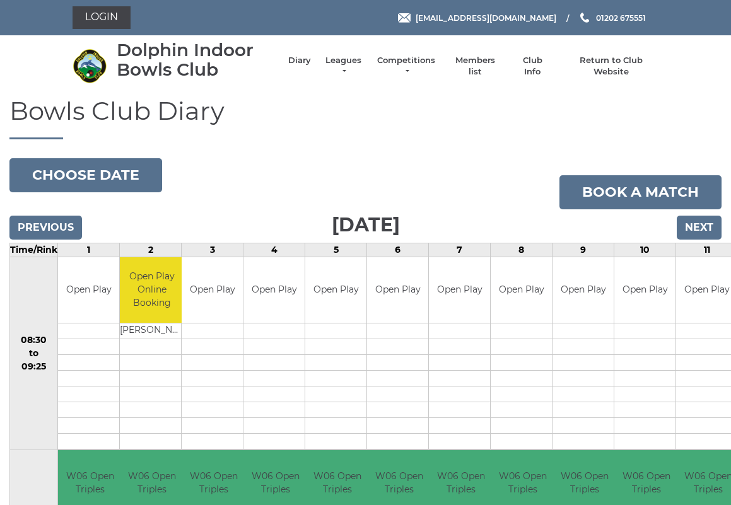 The width and height of the screenshot is (731, 505). I want to click on a: Return to Club Website, so click(610, 66).